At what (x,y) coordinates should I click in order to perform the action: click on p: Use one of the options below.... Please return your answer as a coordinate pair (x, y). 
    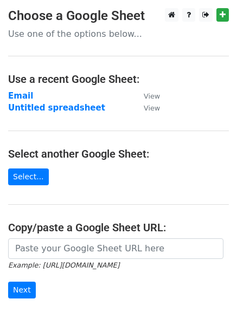
    Looking at the image, I should click on (118, 34).